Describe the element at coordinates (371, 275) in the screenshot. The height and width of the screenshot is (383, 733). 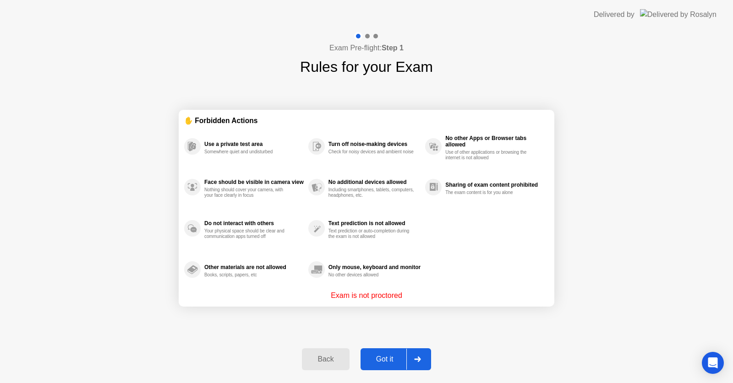
I see `div: No other devices allowed` at that location.